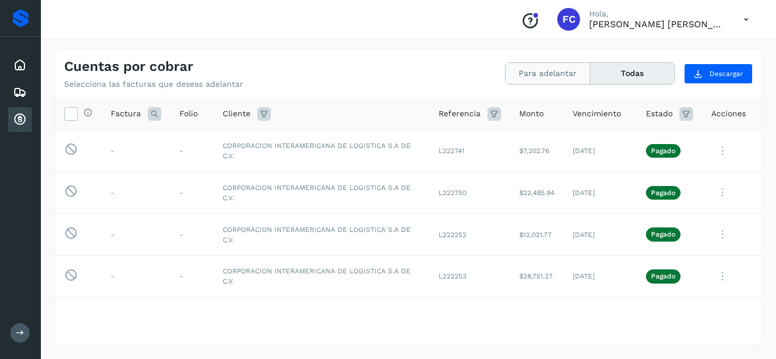 The height and width of the screenshot is (359, 776). What do you see at coordinates (459, 114) in the screenshot?
I see `span: Referencia` at bounding box center [459, 114].